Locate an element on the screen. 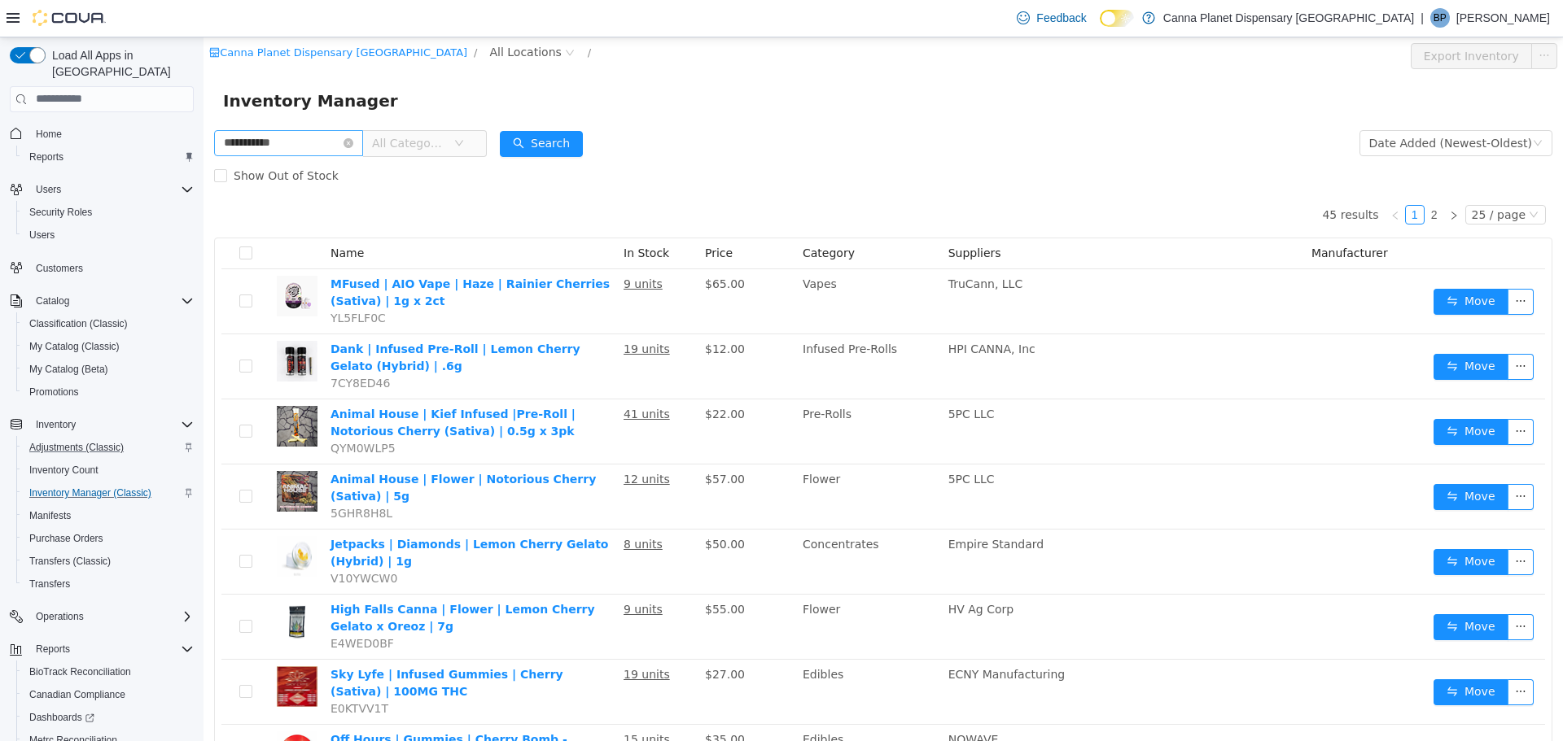 The height and width of the screenshot is (741, 1563). span: 5PC LLC is located at coordinates (767, 377).